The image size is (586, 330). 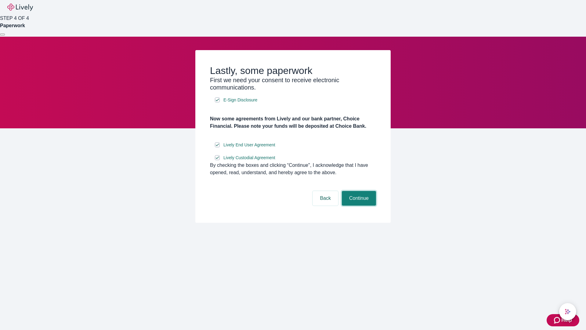 I want to click on span: Lively End User Agreement, so click(x=249, y=145).